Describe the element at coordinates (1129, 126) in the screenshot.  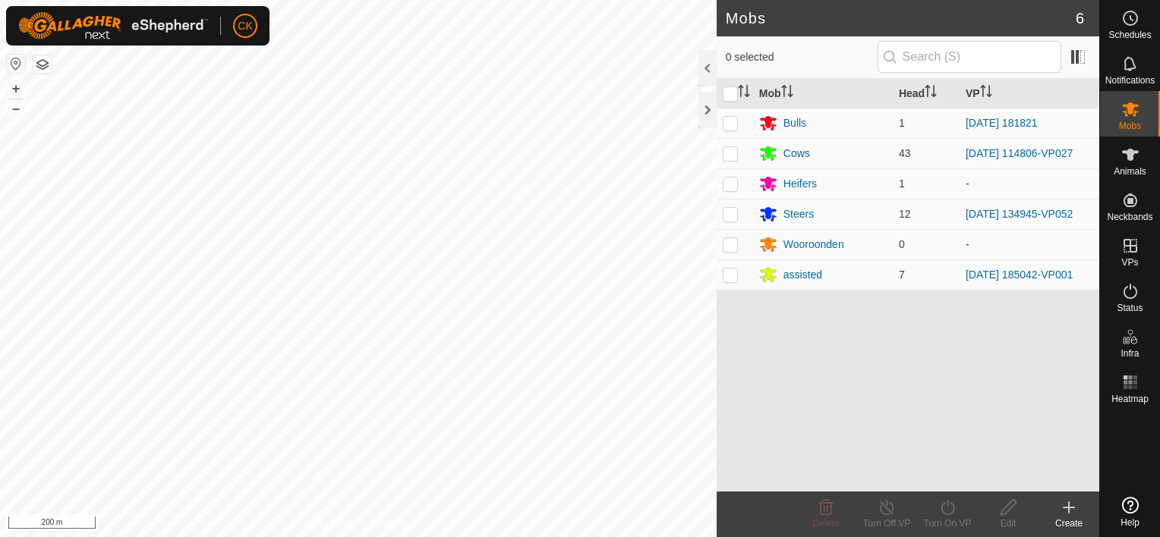
I see `span: Mobs` at that location.